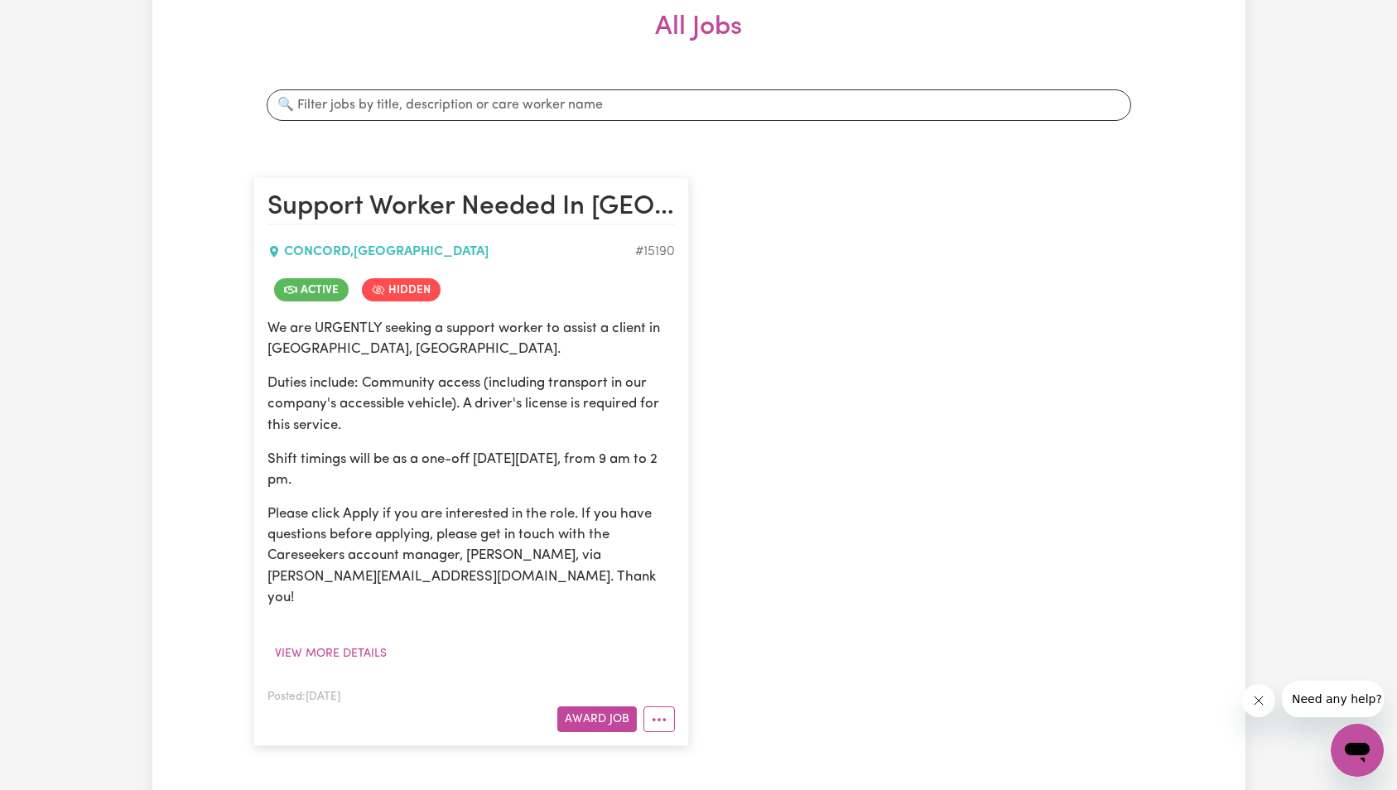 The width and height of the screenshot is (1397, 790). What do you see at coordinates (699, 105) in the screenshot?
I see `input: 🔍 Filter jobs by title, description or care worker name` at bounding box center [699, 105].